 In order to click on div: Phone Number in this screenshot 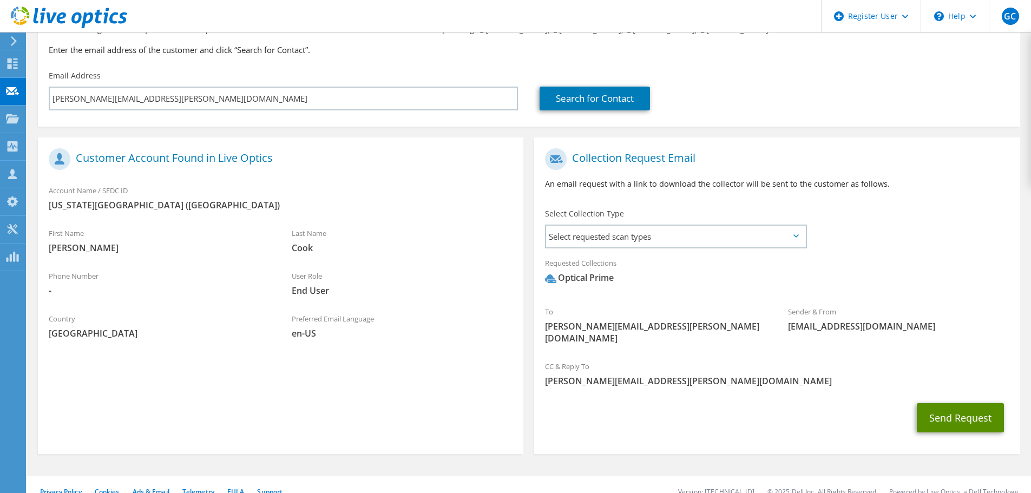, I will do `click(159, 283)`.